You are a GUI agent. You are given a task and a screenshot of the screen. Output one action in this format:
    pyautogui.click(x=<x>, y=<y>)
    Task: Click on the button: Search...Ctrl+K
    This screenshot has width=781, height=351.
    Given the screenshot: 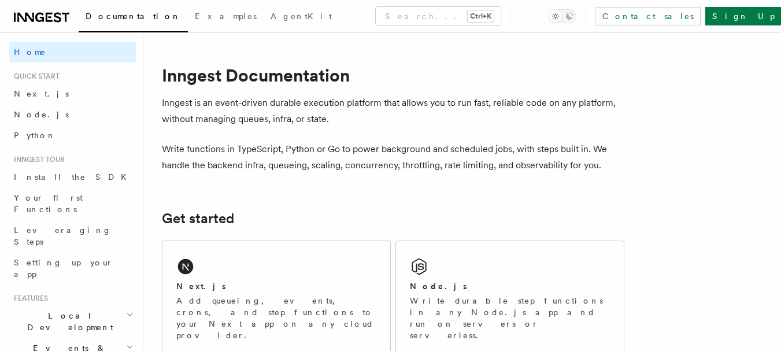 What is the action you would take?
    pyautogui.click(x=438, y=16)
    